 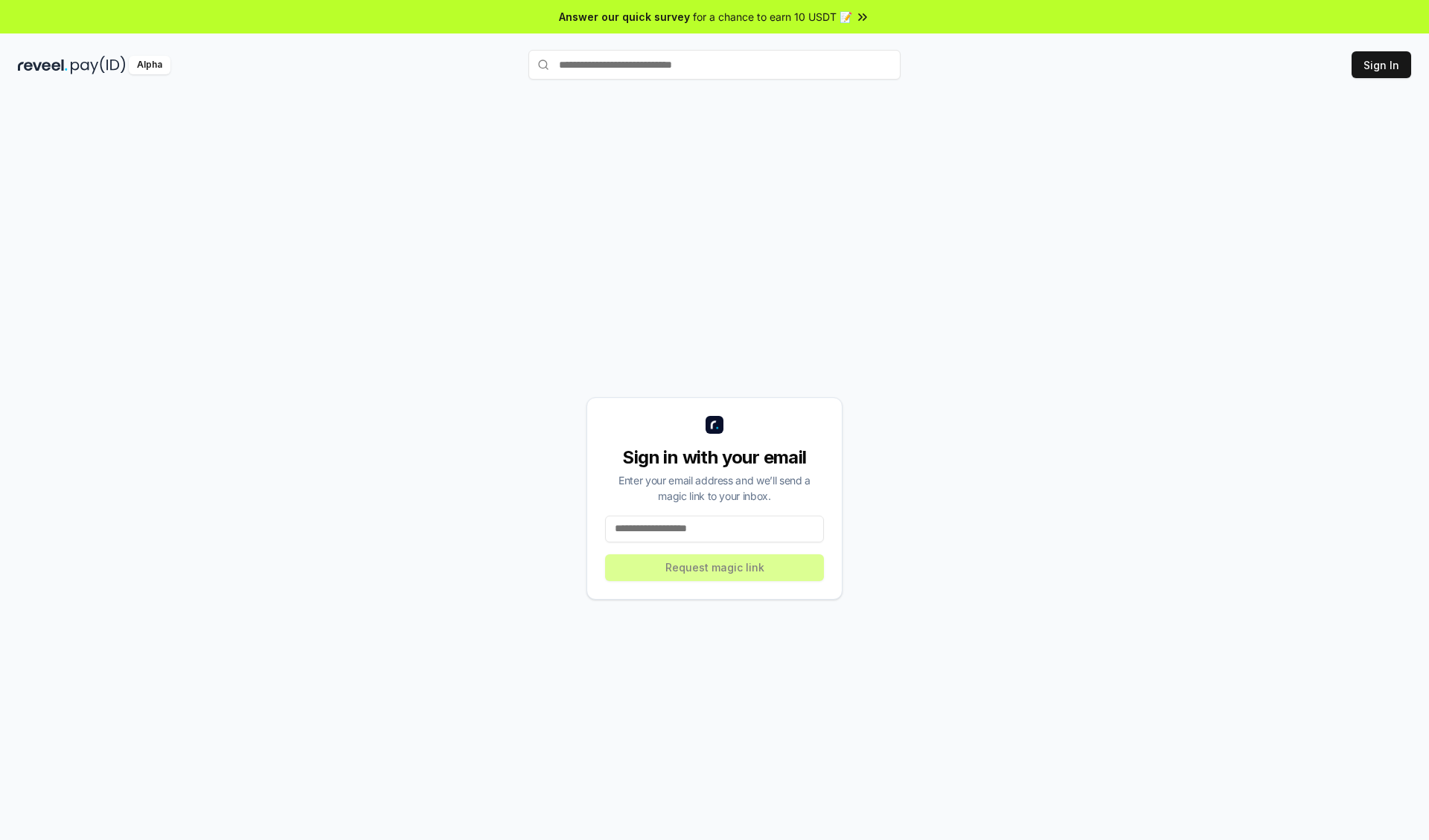 What do you see at coordinates (714, 458) in the screenshot?
I see `div: Sign in with your email` at bounding box center [714, 458].